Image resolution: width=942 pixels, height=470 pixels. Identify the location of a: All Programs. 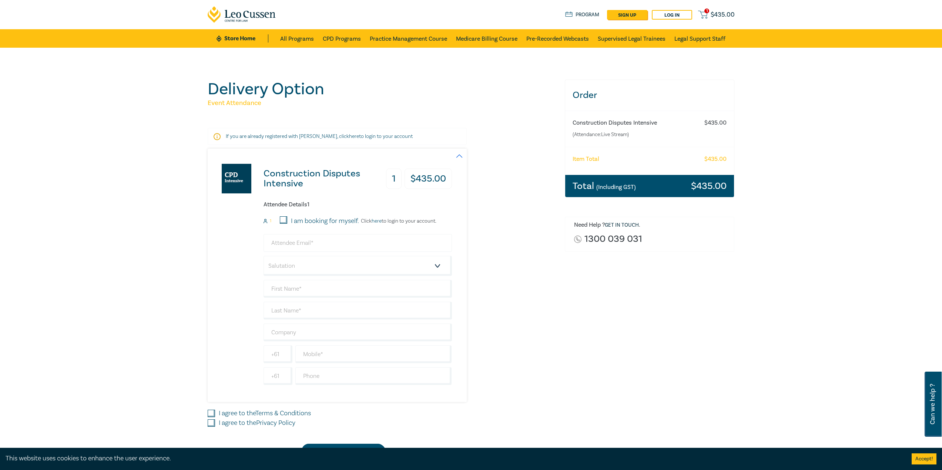
(297, 38).